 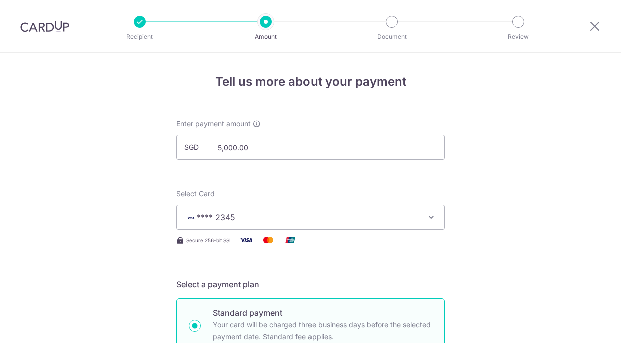 I want to click on img: Union Pay, so click(x=290, y=240).